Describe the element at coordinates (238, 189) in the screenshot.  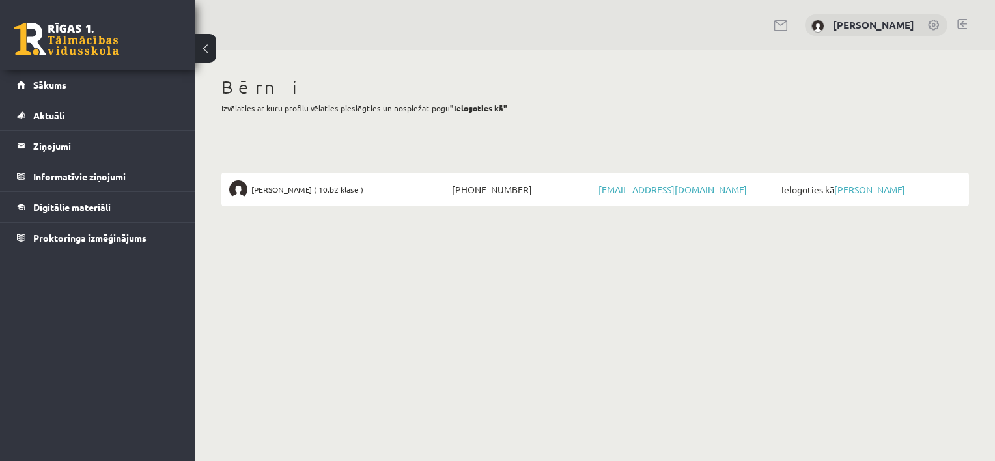
I see `img: Haralds Romanovskis` at that location.